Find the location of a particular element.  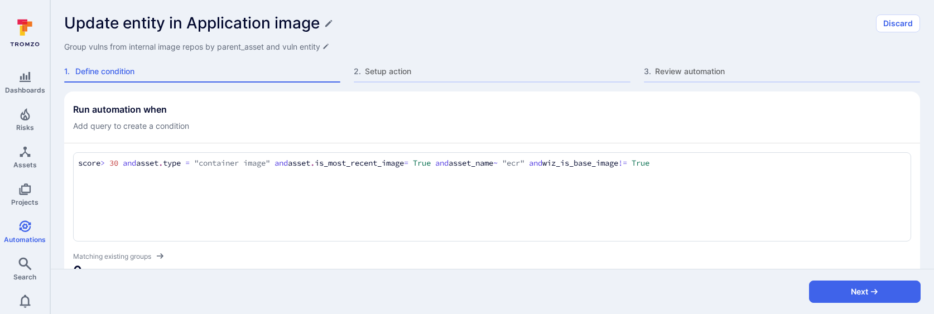

span: Dashboards is located at coordinates (25, 90).